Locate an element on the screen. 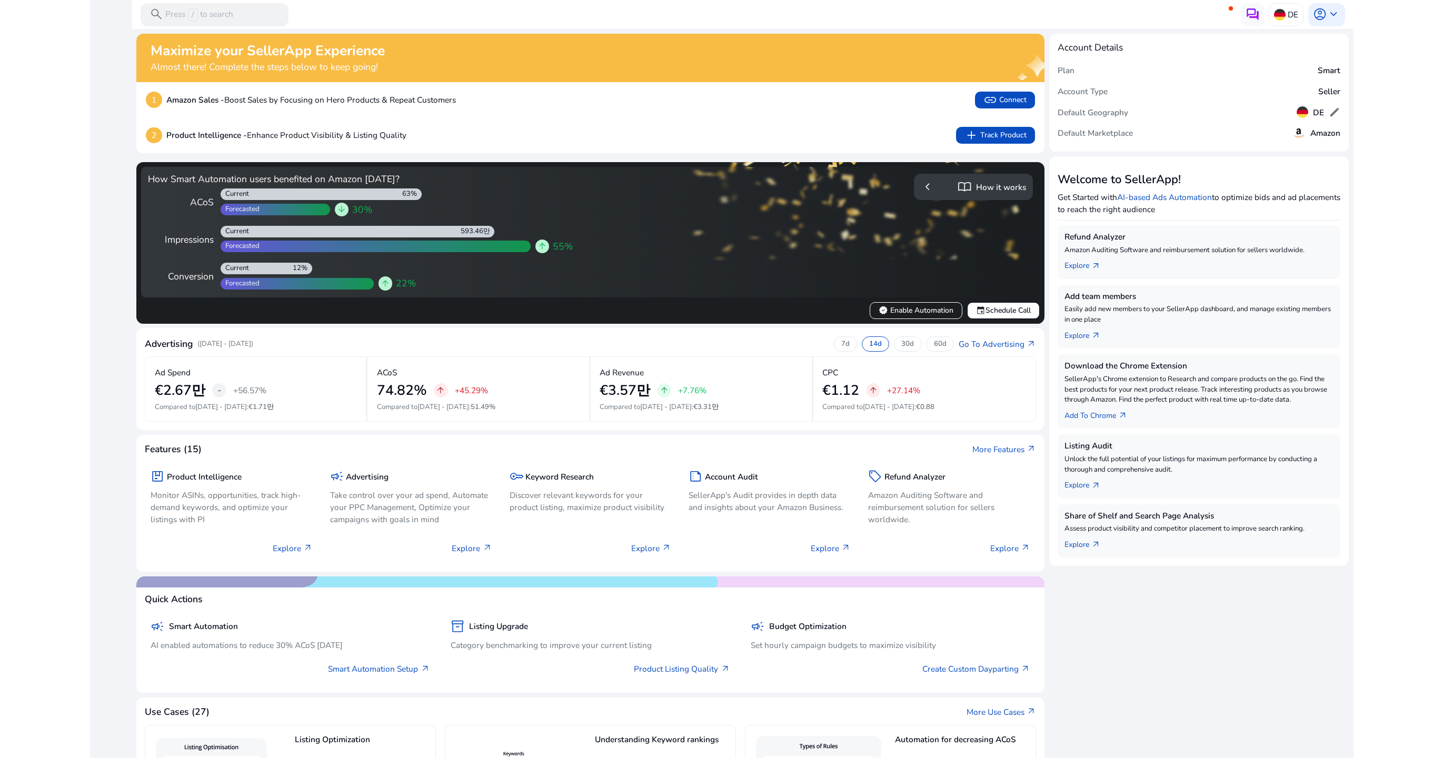  span: account_circle is located at coordinates (1320, 14).